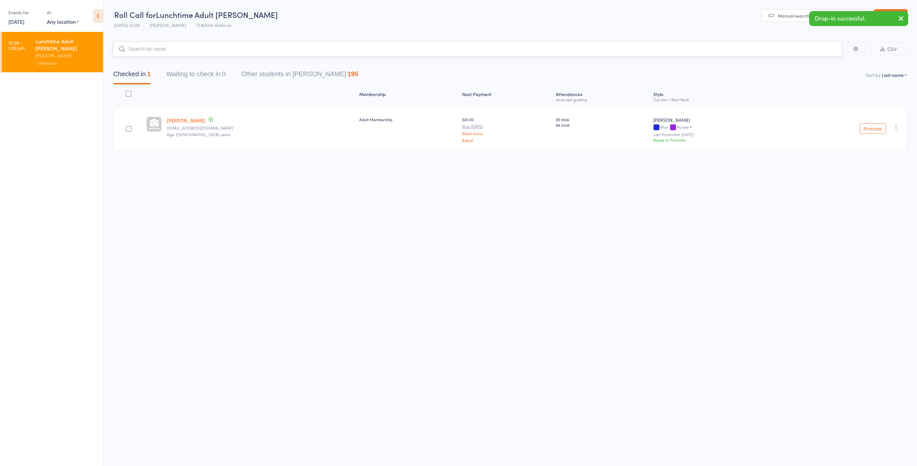 The width and height of the screenshot is (917, 466). Describe the element at coordinates (712, 99) in the screenshot. I see `div: Current / Next Rank` at that location.